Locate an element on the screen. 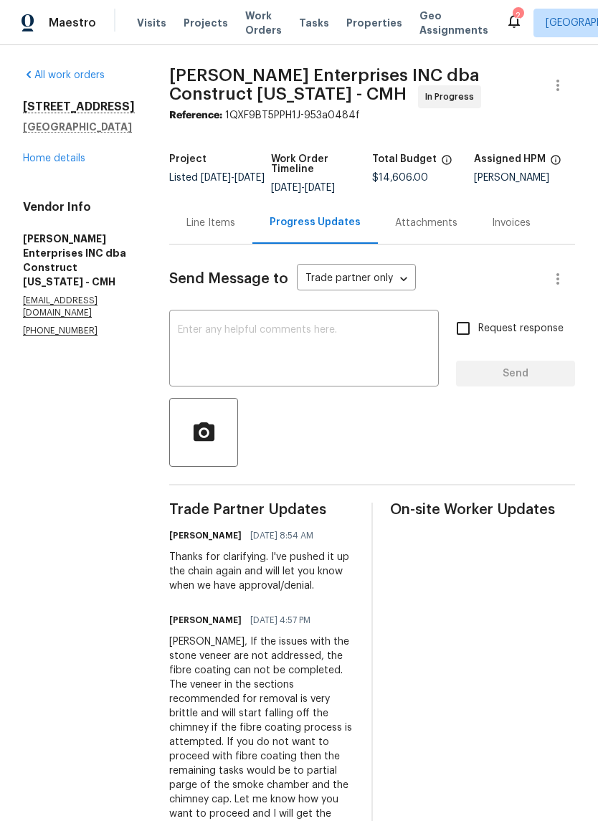  span: In Progress is located at coordinates (453, 97).